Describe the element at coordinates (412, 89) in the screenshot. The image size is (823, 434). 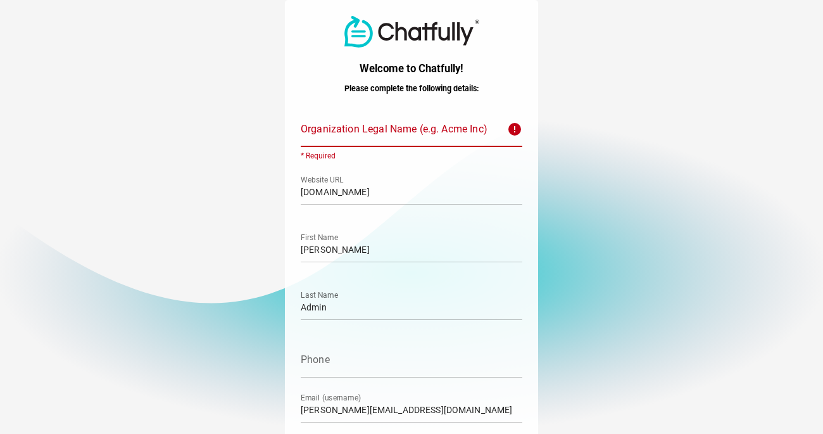
I see `div: Please complete the following details:` at that location.